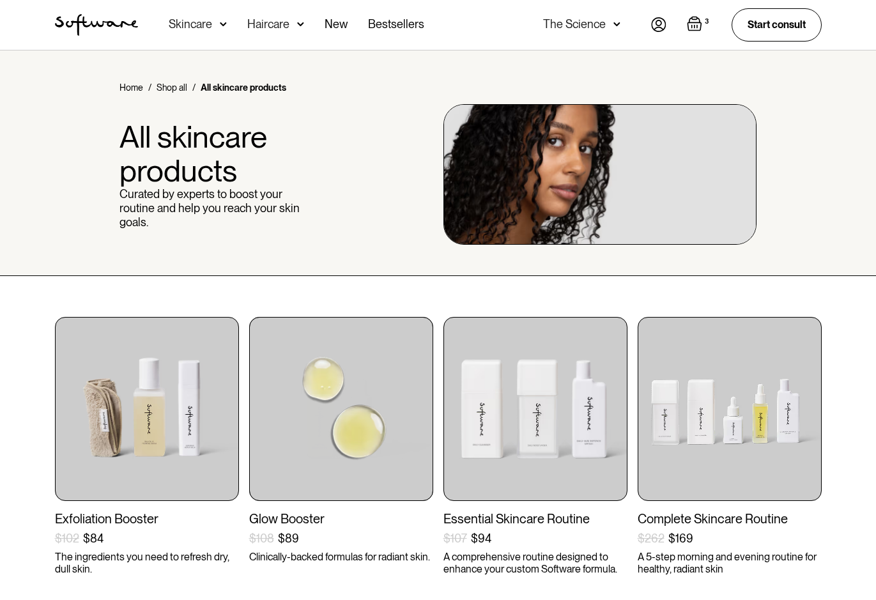 The height and width of the screenshot is (600, 876). What do you see at coordinates (147, 563) in the screenshot?
I see `p: The ingredients you need to refresh dry, dull skin.` at bounding box center [147, 563].